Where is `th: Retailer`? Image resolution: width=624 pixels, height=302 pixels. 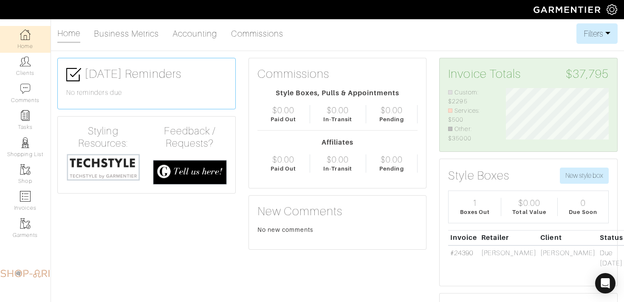
th: Retailer is located at coordinates (508, 237).